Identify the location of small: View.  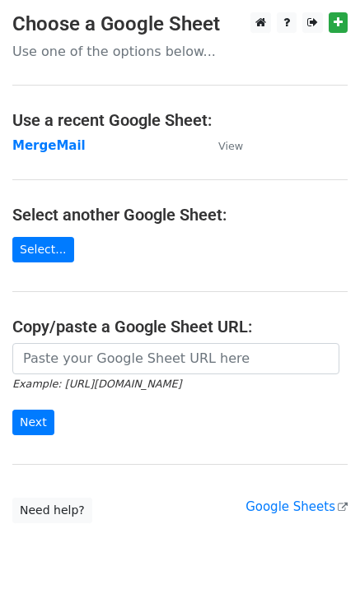
(230, 146).